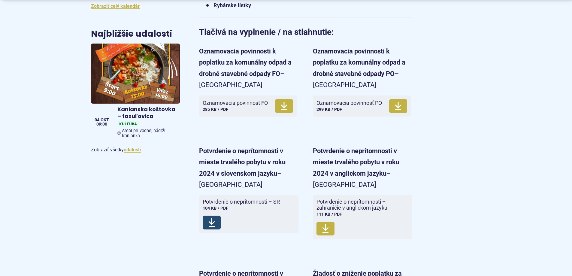 This screenshot has height=276, width=572. What do you see at coordinates (359, 205) in the screenshot?
I see `span: Potvrdenie o neprítomnosti – zahraničie v anglickom jazyku` at bounding box center [359, 205].